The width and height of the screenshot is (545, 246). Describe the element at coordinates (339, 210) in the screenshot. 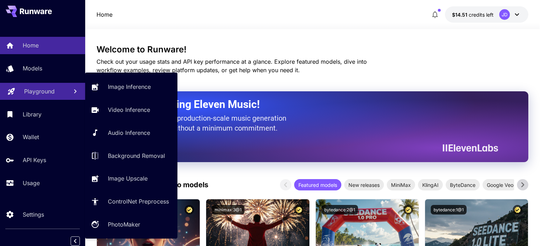

I see `button: bytedance:2@1` at that location.